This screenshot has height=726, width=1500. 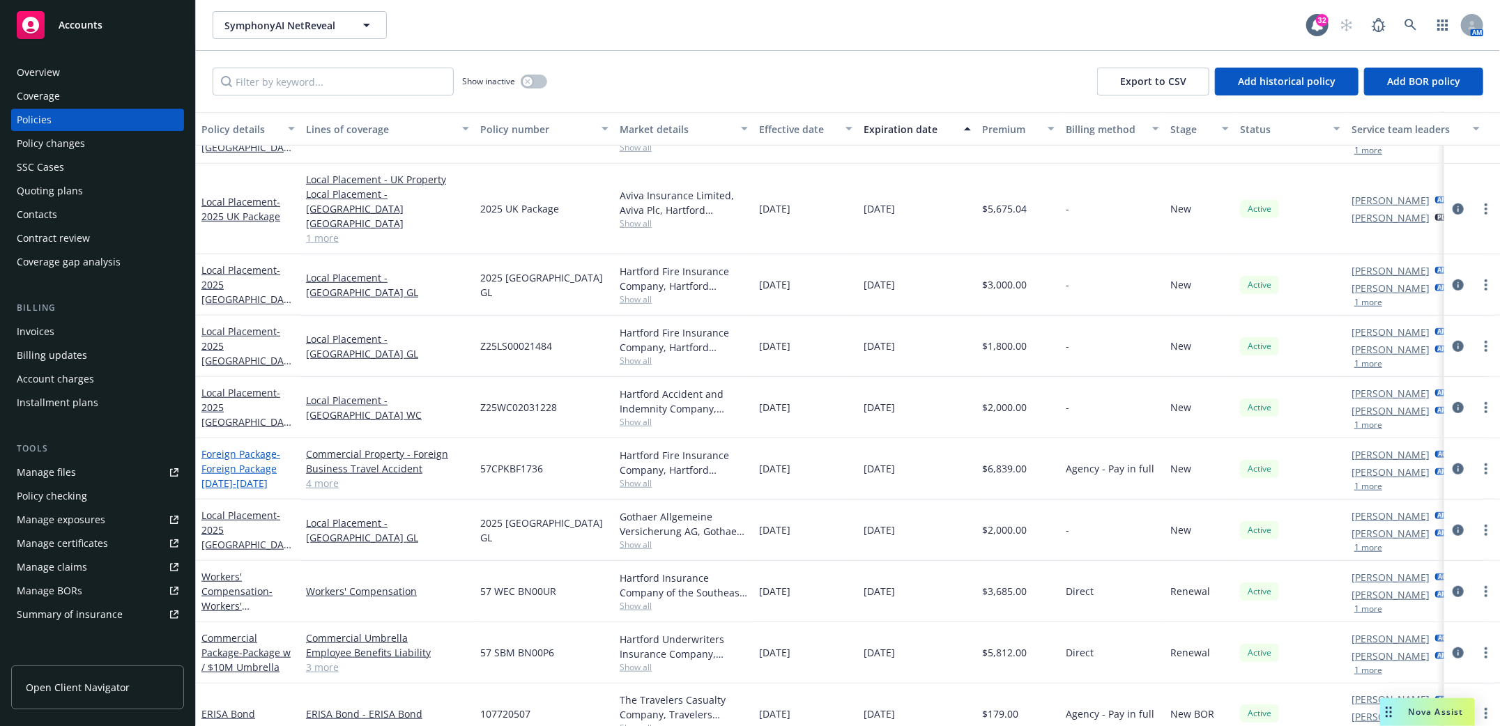 What do you see at coordinates (98, 355) in the screenshot?
I see `a: Billing updates` at bounding box center [98, 355].